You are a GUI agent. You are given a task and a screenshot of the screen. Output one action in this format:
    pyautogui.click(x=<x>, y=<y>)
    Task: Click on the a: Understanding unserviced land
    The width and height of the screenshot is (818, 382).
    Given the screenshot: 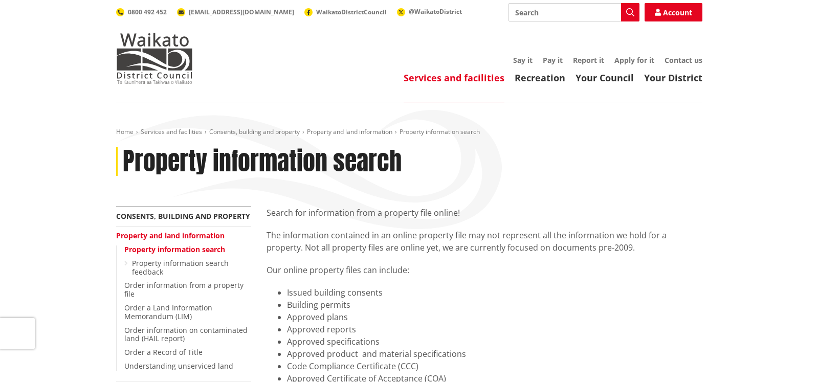 What is the action you would take?
    pyautogui.click(x=179, y=366)
    